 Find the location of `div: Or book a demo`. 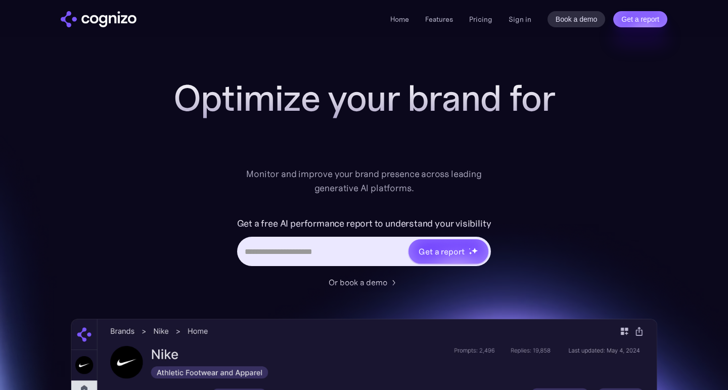

div: Or book a demo is located at coordinates (358, 282).